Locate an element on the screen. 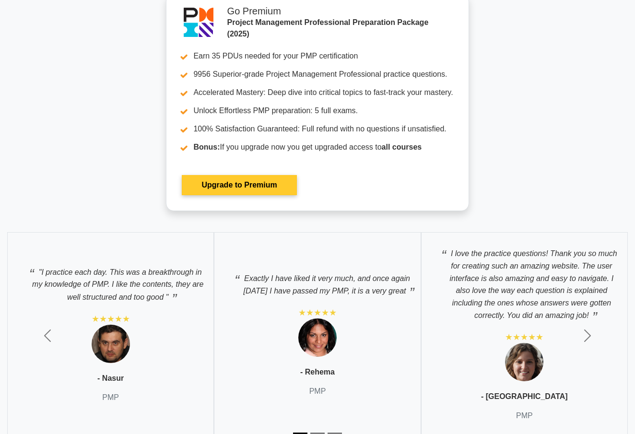  img: Testimonial 1 is located at coordinates (111, 344).